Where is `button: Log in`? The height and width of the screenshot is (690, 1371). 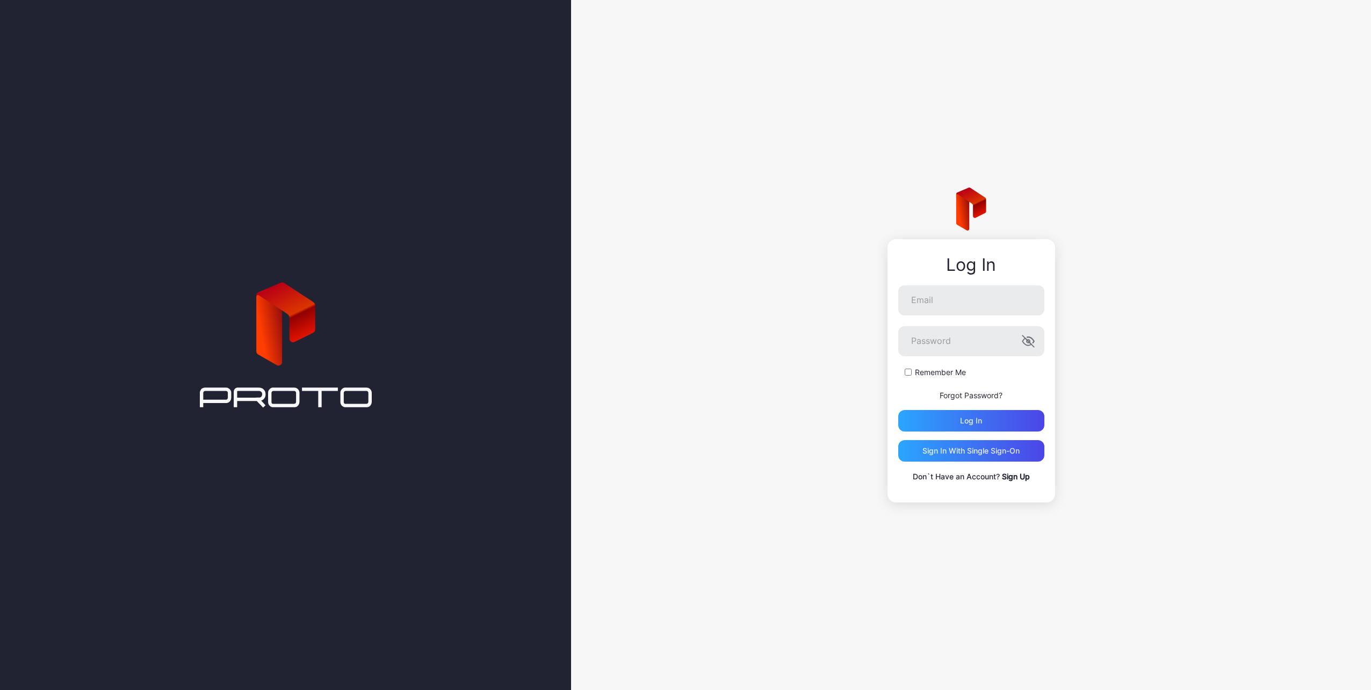 button: Log in is located at coordinates (972, 421).